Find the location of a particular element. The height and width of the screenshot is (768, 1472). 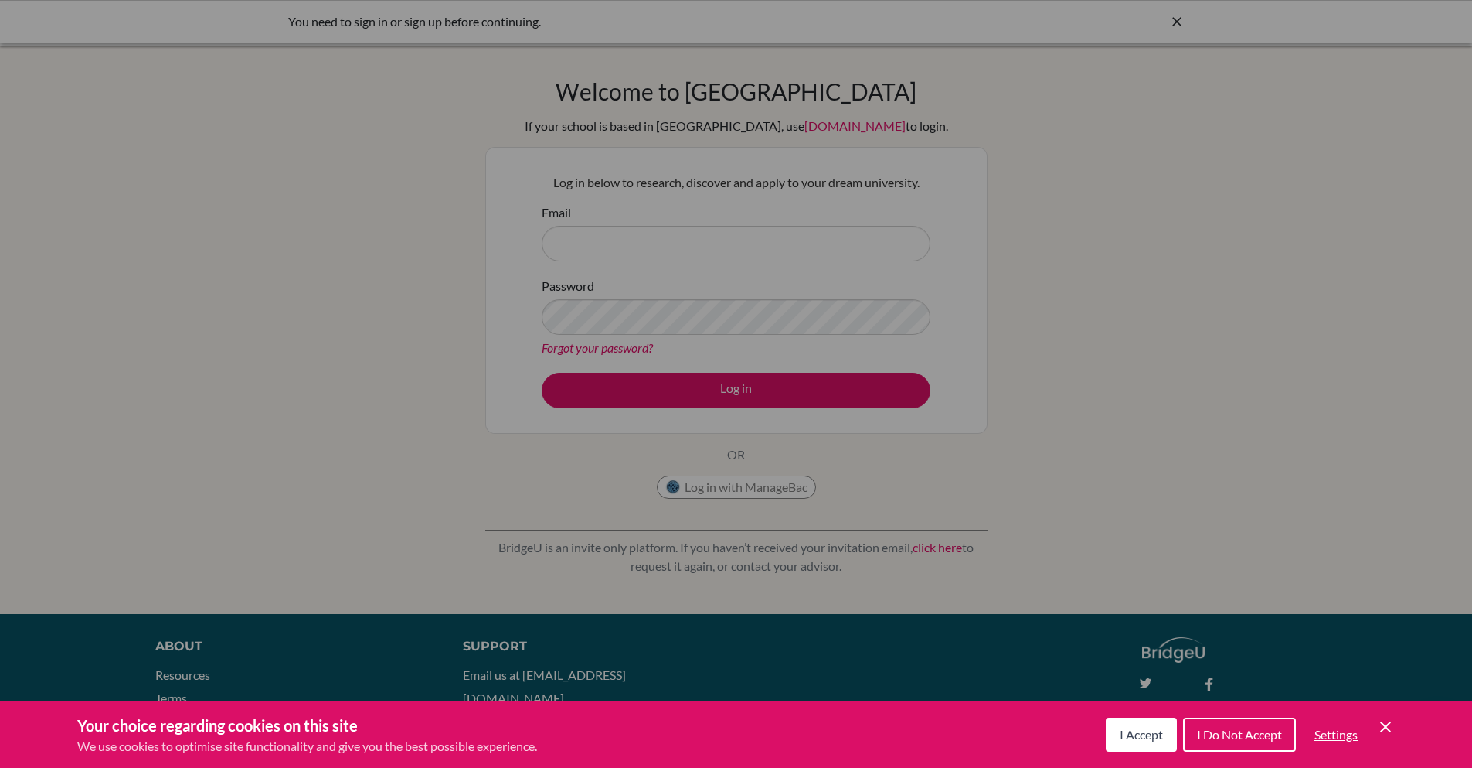

button: Save and close is located at coordinates (1386, 727).